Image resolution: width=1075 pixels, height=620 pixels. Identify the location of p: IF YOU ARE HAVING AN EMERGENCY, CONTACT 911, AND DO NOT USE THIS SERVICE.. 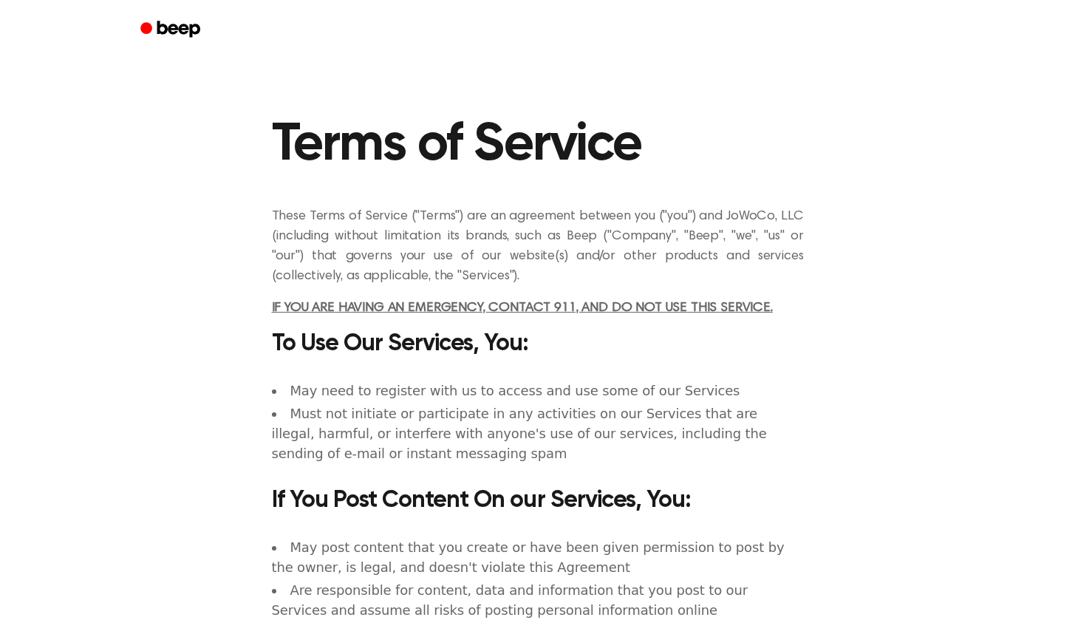
(538, 308).